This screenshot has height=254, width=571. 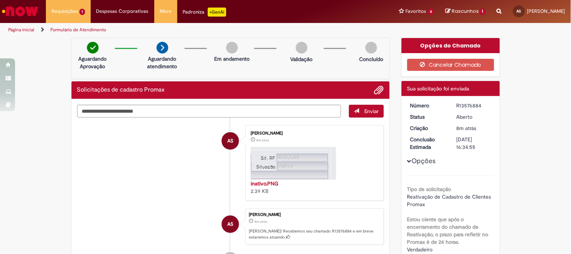 What do you see at coordinates (465, 11) in the screenshot?
I see `span: Rascunhos` at bounding box center [465, 11].